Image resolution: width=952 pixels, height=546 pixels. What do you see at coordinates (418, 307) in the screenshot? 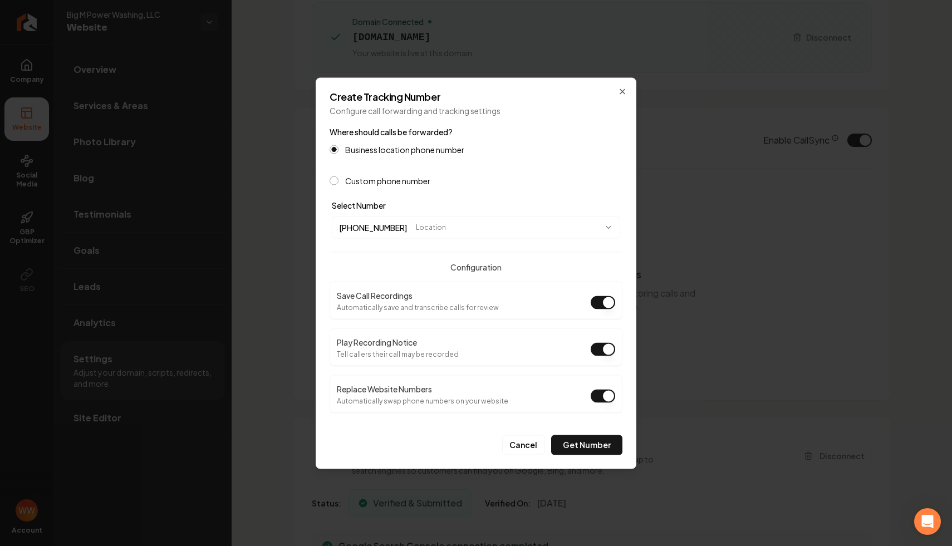
I see `p: Automatically save and transcribe calls for review` at bounding box center [418, 307].